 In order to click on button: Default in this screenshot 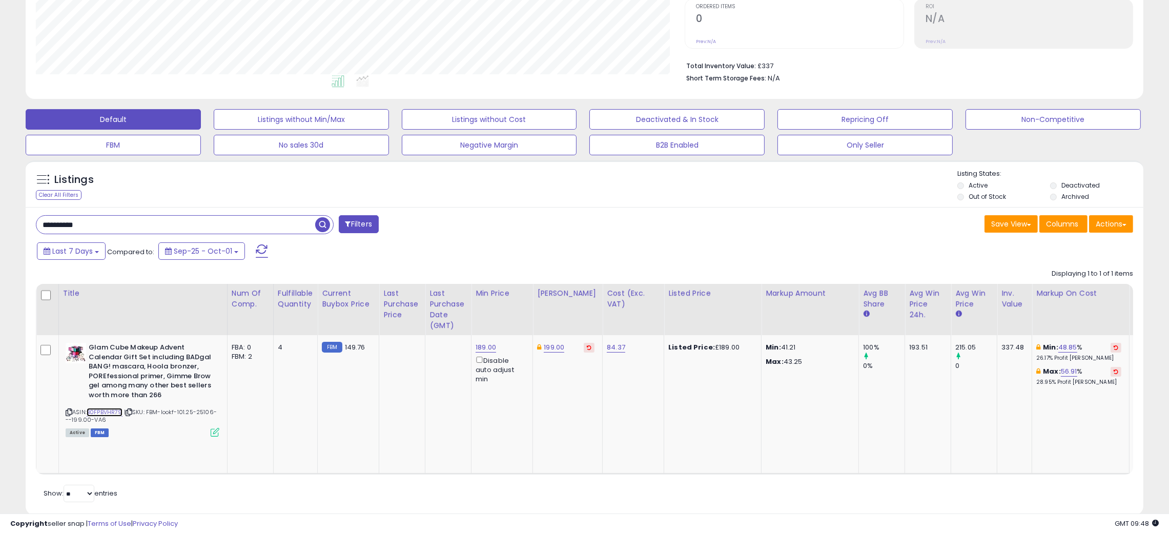, I will do `click(113, 119)`.